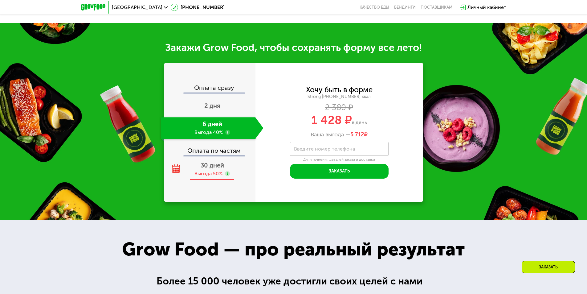  Describe the element at coordinates (210, 148) in the screenshot. I see `div: Оплата по частям` at that location.